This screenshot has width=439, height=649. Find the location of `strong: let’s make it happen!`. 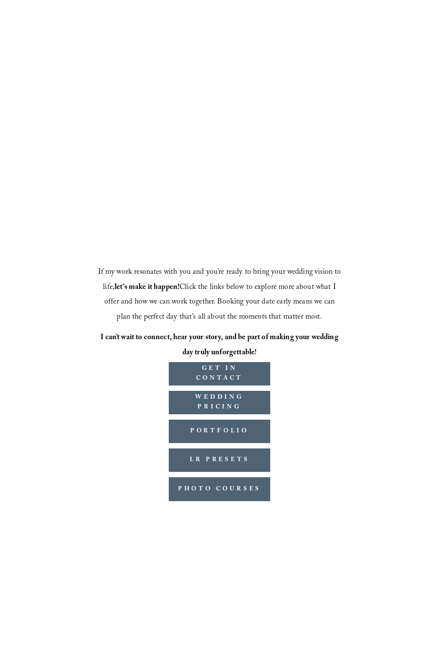

strong: let’s make it happen! is located at coordinates (147, 288).